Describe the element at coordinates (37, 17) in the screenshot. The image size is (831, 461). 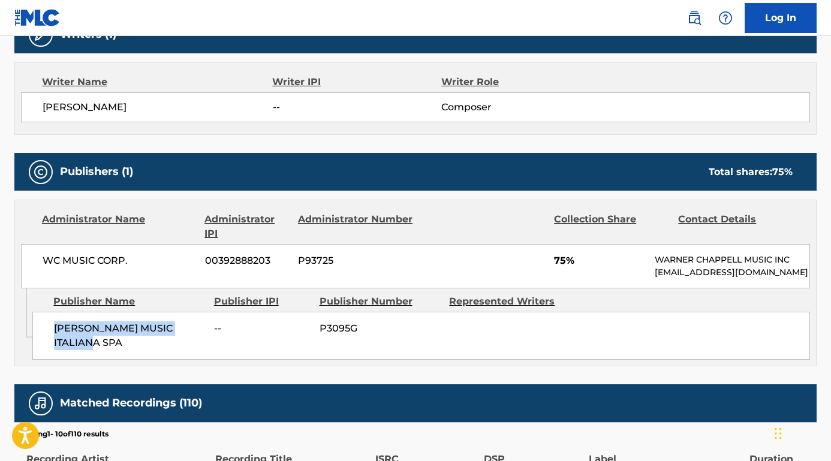
I see `img: MLC Logo` at that location.